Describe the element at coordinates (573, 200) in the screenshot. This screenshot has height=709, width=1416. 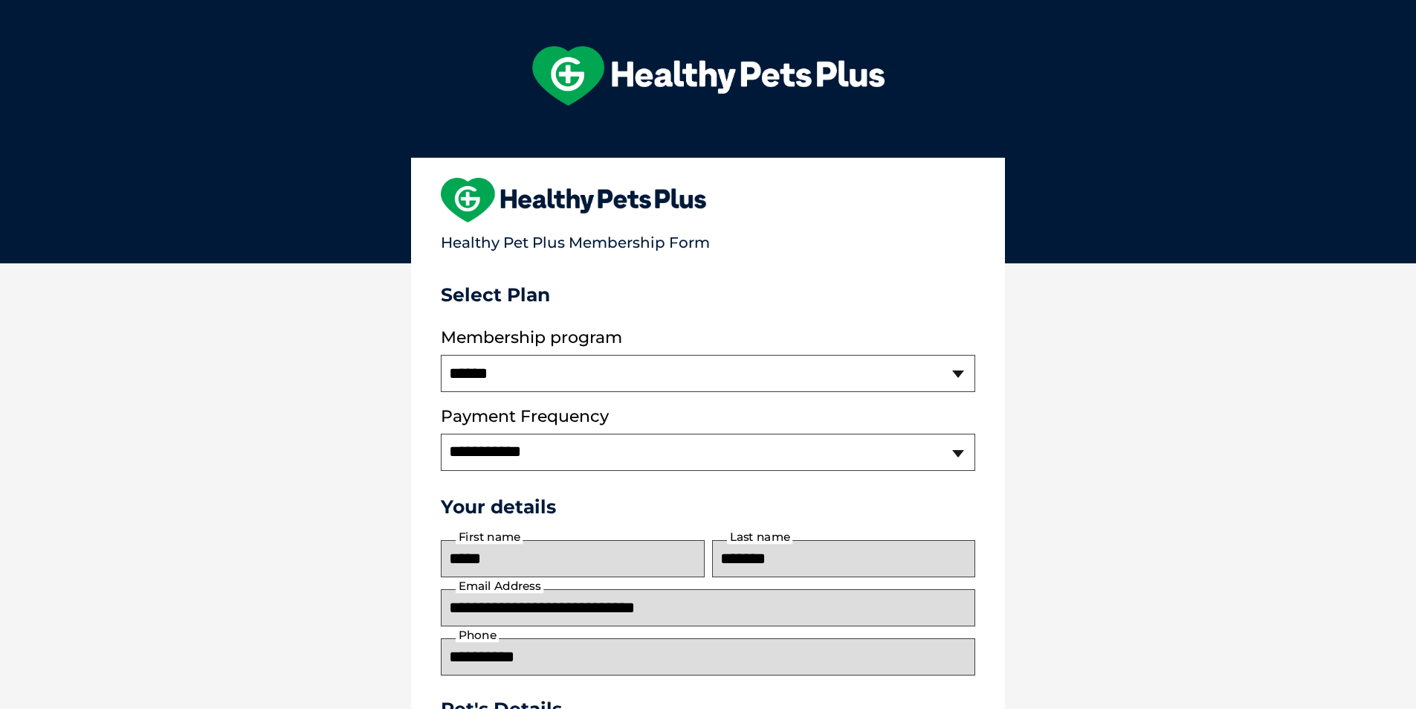
I see `img: heart-shape-hpp-logo-large.png` at that location.